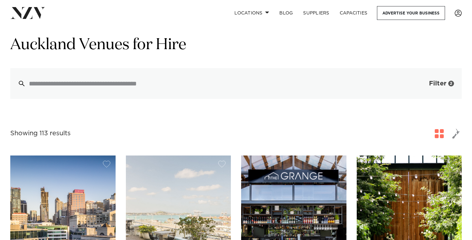  What do you see at coordinates (354, 13) in the screenshot?
I see `a: Capacities` at bounding box center [354, 13].